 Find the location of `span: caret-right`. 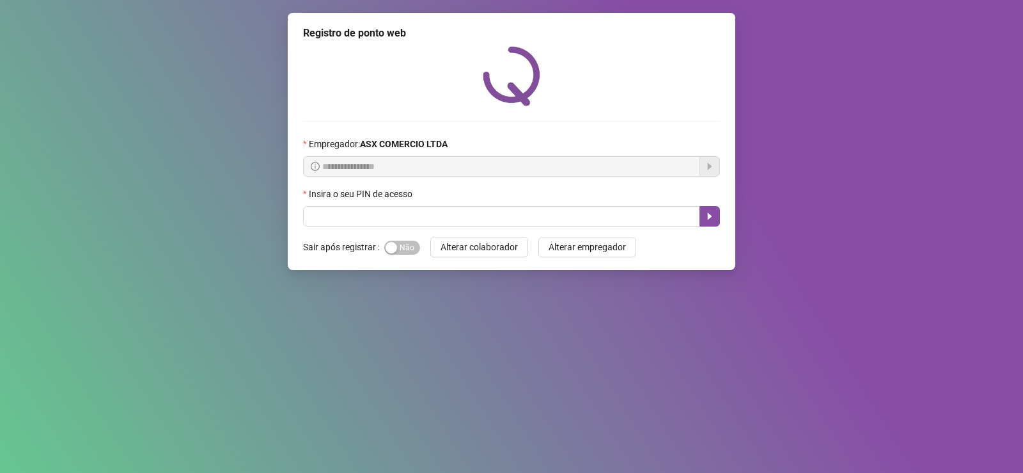

span: caret-right is located at coordinates (710, 216).